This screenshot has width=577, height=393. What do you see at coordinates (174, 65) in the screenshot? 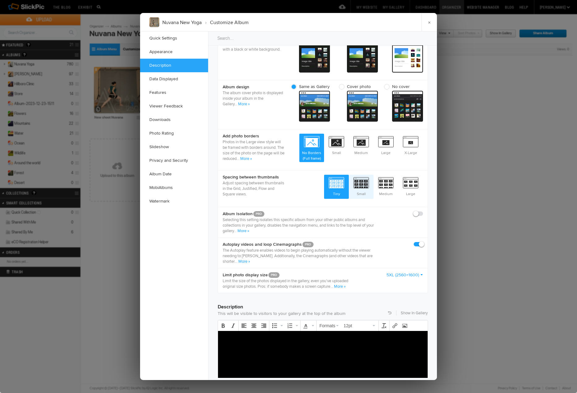
I see `a: Description` at bounding box center [174, 65].